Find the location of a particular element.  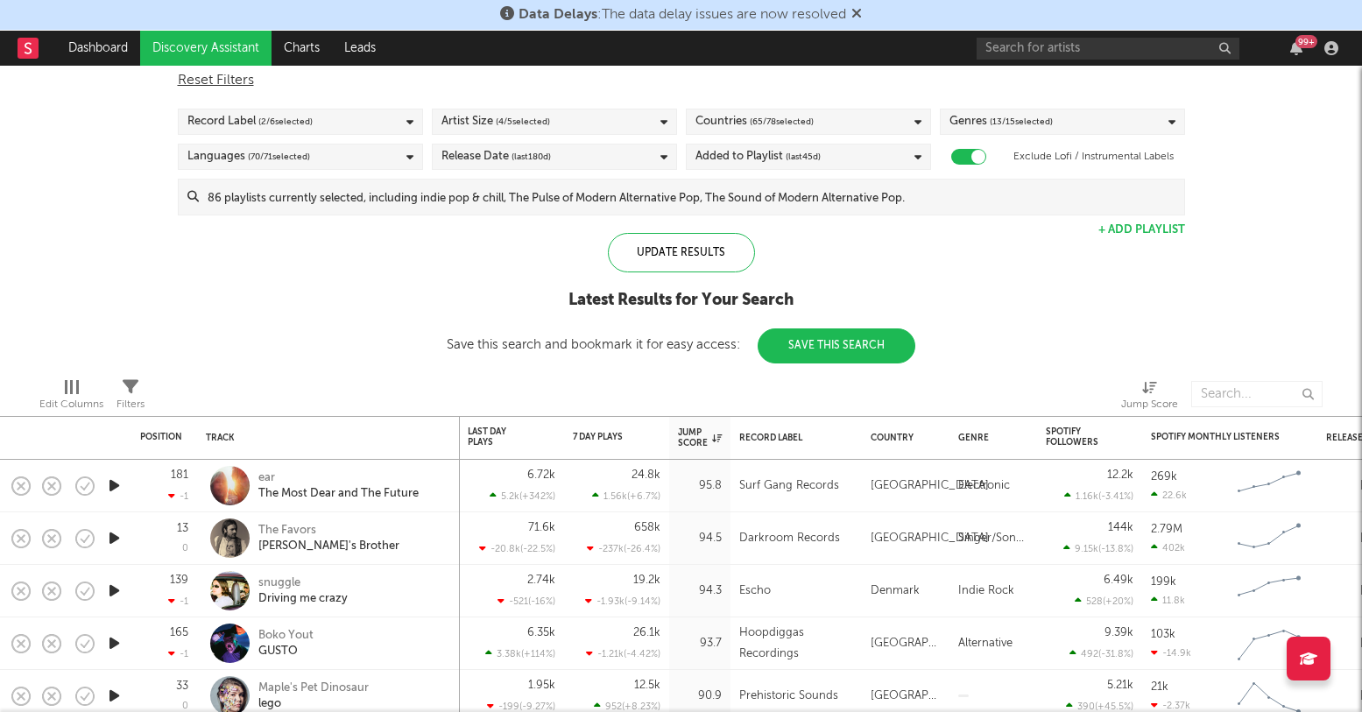

span: ( 4 / 5 selected) is located at coordinates (523, 122).